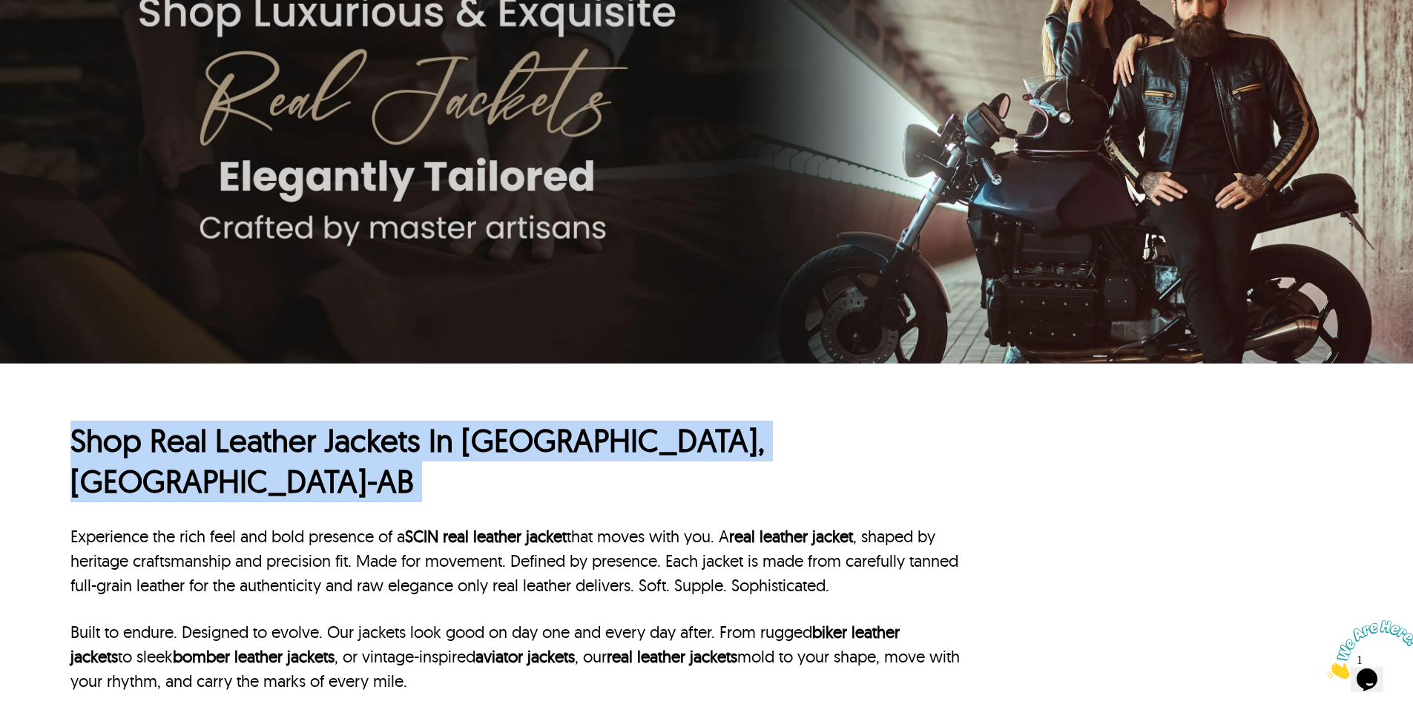 This screenshot has height=707, width=1413. What do you see at coordinates (421, 536) in the screenshot?
I see `a: SCIN` at bounding box center [421, 536].